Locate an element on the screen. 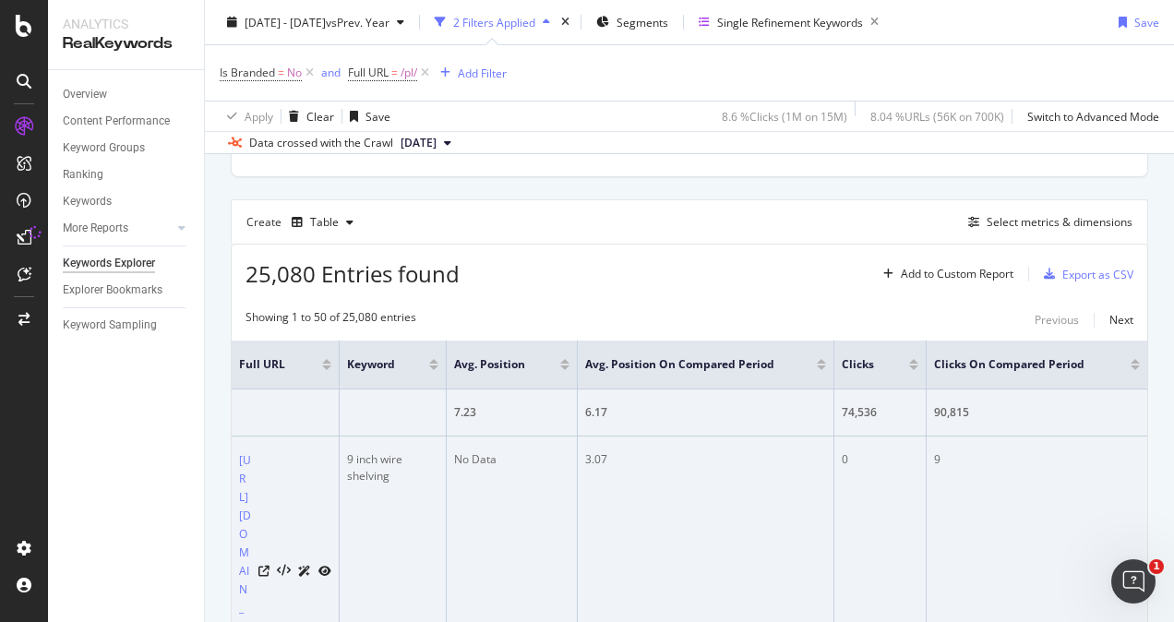 This screenshot has height=622, width=1174. div: More Reports is located at coordinates (95, 228).